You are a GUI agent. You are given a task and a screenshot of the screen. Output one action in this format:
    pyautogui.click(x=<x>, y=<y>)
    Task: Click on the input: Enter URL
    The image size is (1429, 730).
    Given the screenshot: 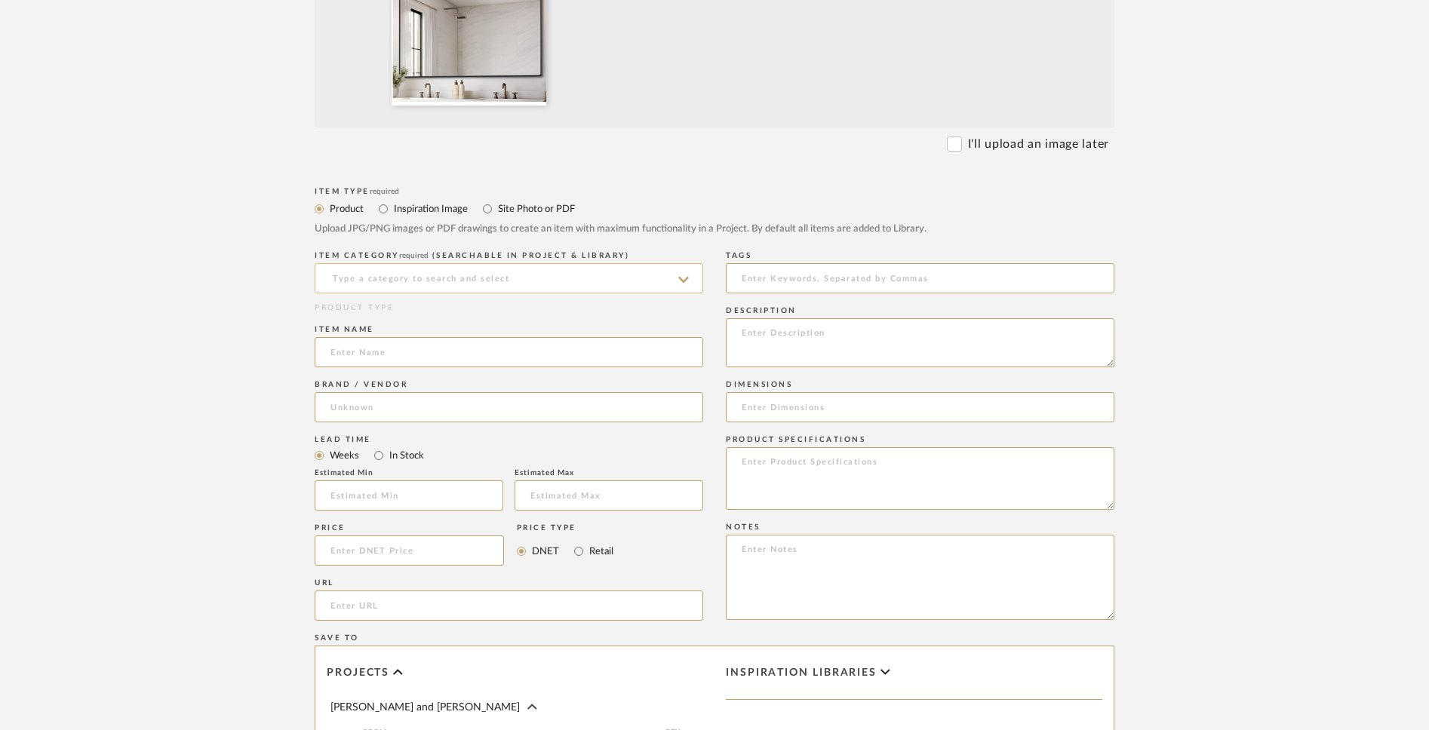 What is the action you would take?
    pyautogui.click(x=509, y=606)
    